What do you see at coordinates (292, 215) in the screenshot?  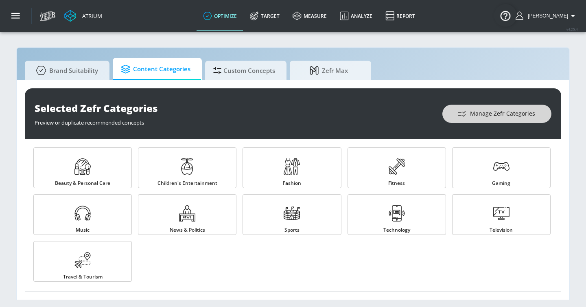 I see `a: Sports` at bounding box center [292, 215].